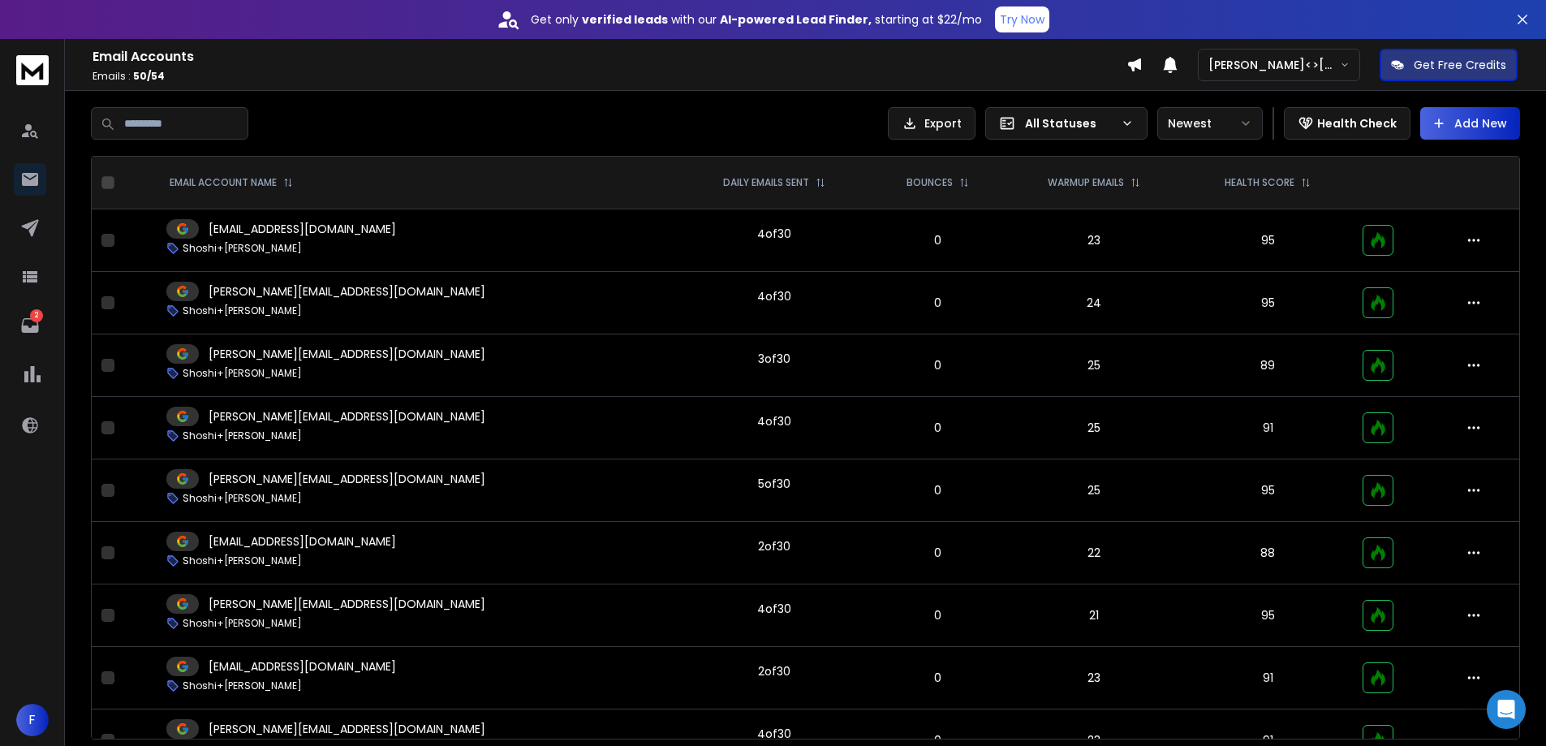  Describe the element at coordinates (1470, 123) in the screenshot. I see `button: Add New` at that location.